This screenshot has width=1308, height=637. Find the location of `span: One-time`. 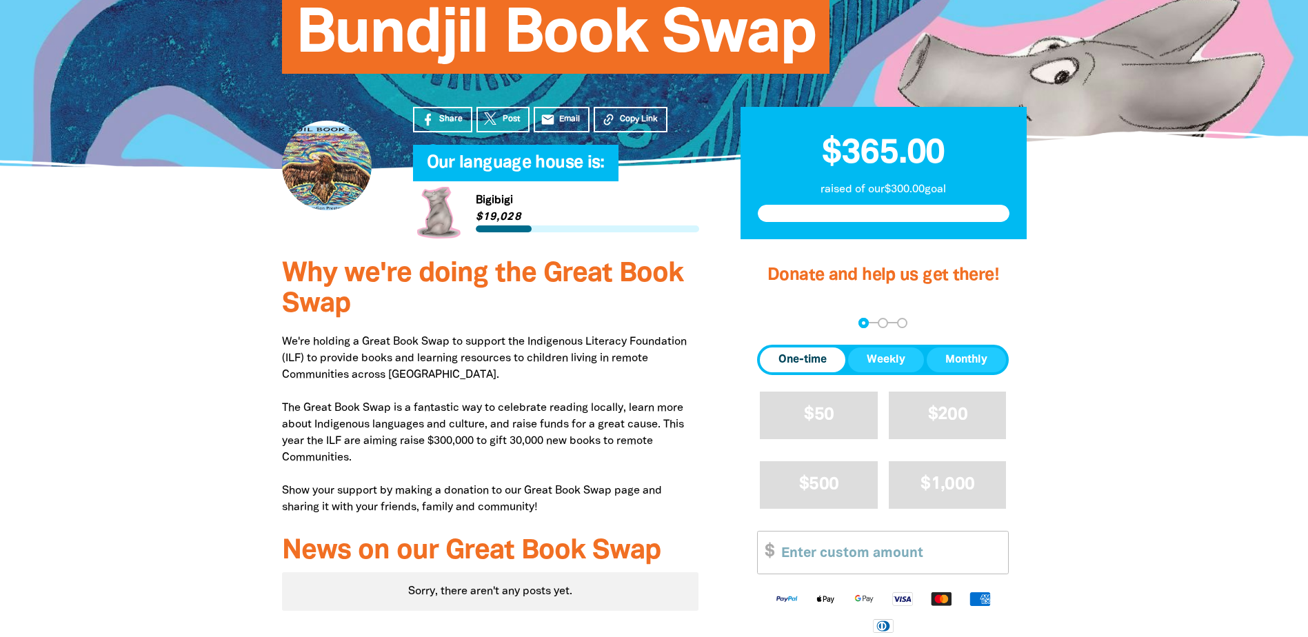

span: One-time is located at coordinates (803, 360).